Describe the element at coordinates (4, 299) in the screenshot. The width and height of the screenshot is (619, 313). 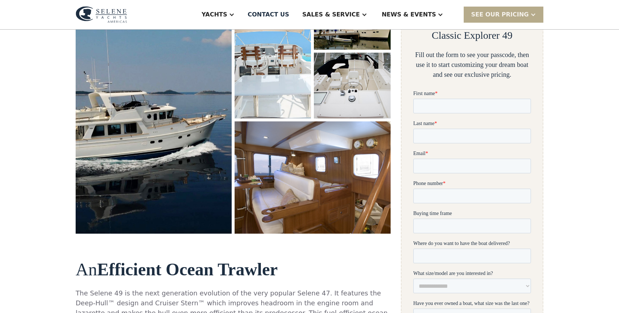
I see `input: Yes, I'd like to receive SMS updates.Reply STOP to unsubscribe at any time.` at that location.